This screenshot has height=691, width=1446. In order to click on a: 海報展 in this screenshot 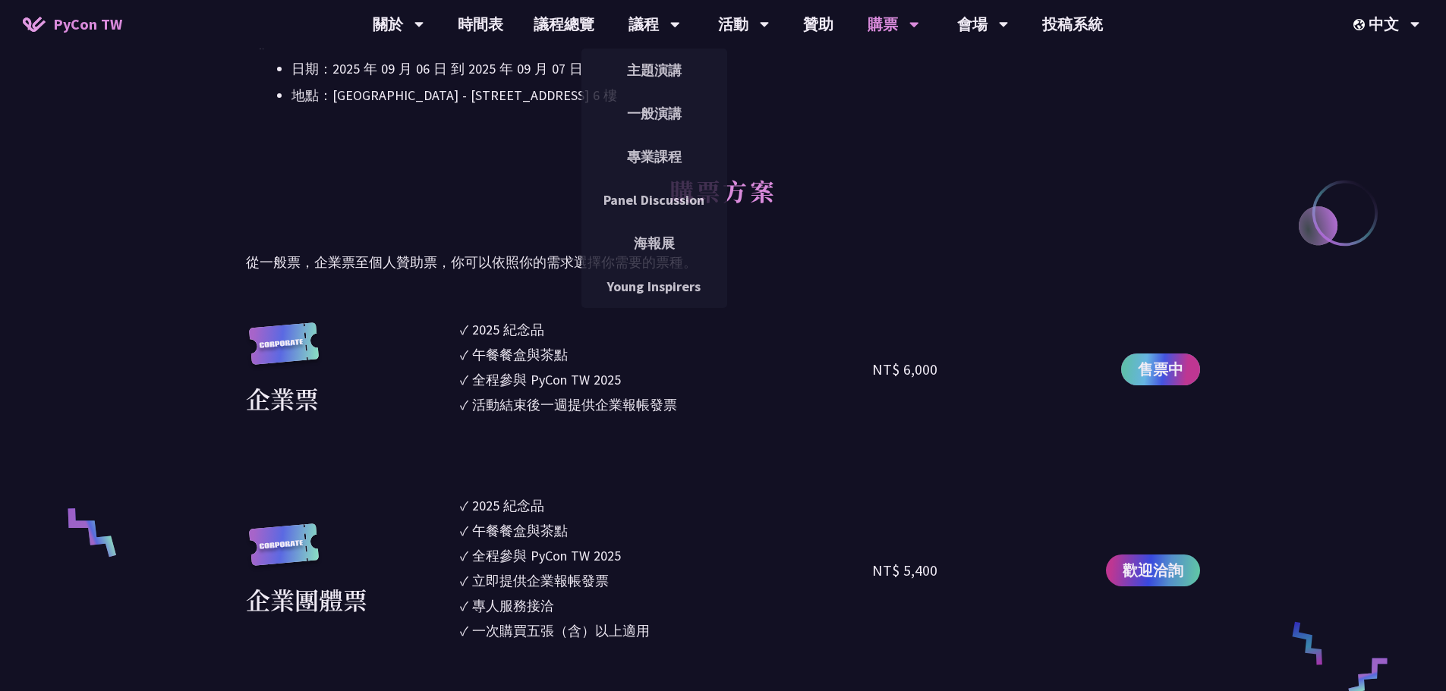, I will do `click(654, 243)`.